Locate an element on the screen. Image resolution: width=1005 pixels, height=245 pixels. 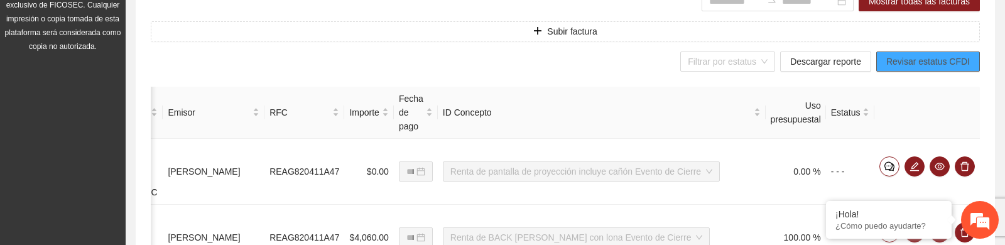
span: Emisor is located at coordinates (209, 112).